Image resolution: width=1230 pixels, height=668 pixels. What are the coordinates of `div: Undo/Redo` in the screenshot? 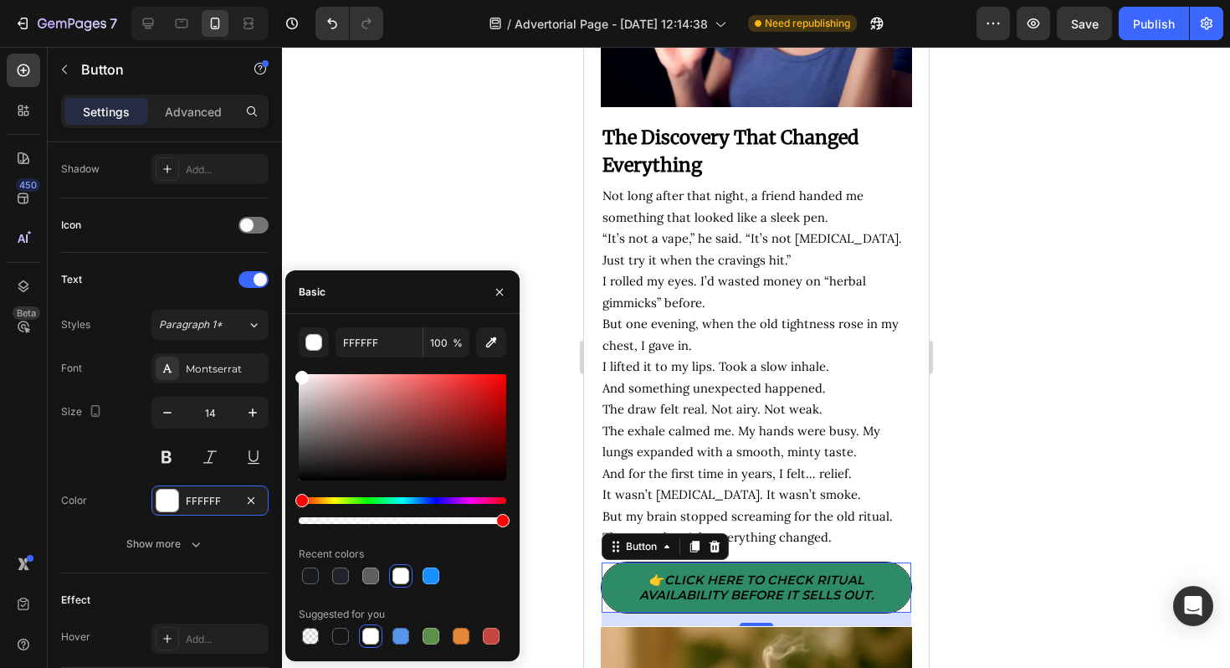 It's located at (349, 23).